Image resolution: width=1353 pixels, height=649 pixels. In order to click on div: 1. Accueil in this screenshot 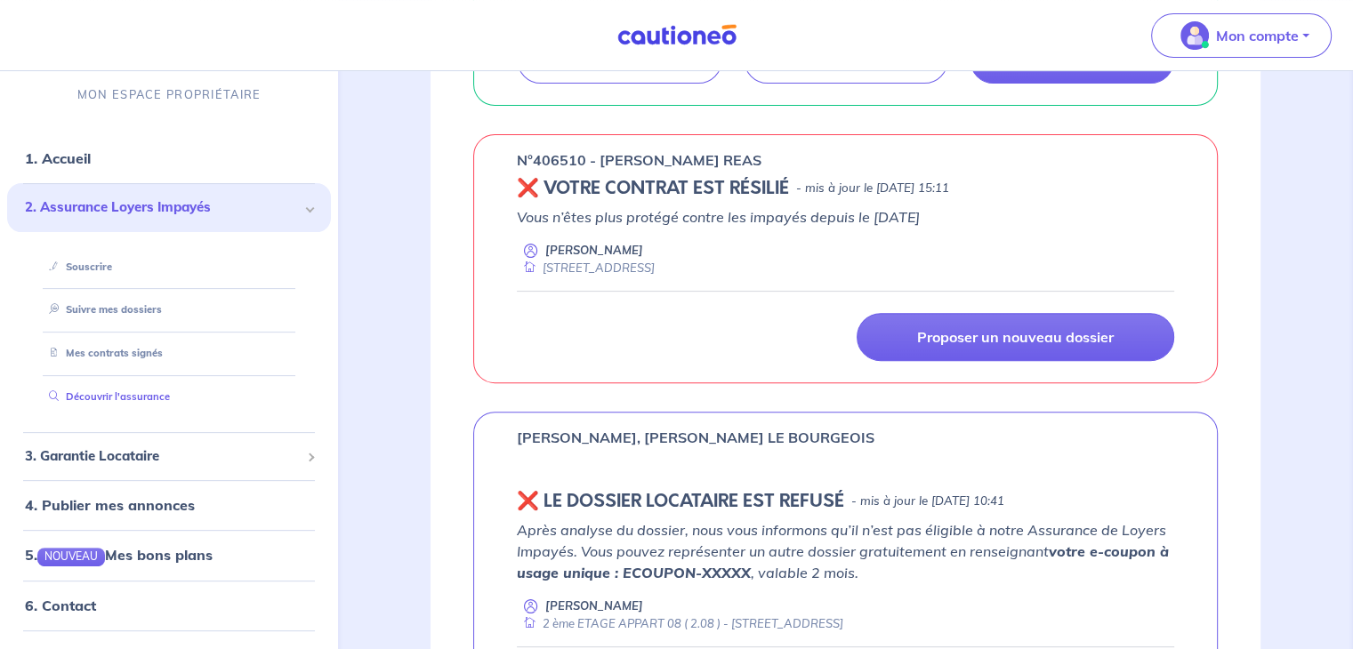, I will do `click(169, 158)`.